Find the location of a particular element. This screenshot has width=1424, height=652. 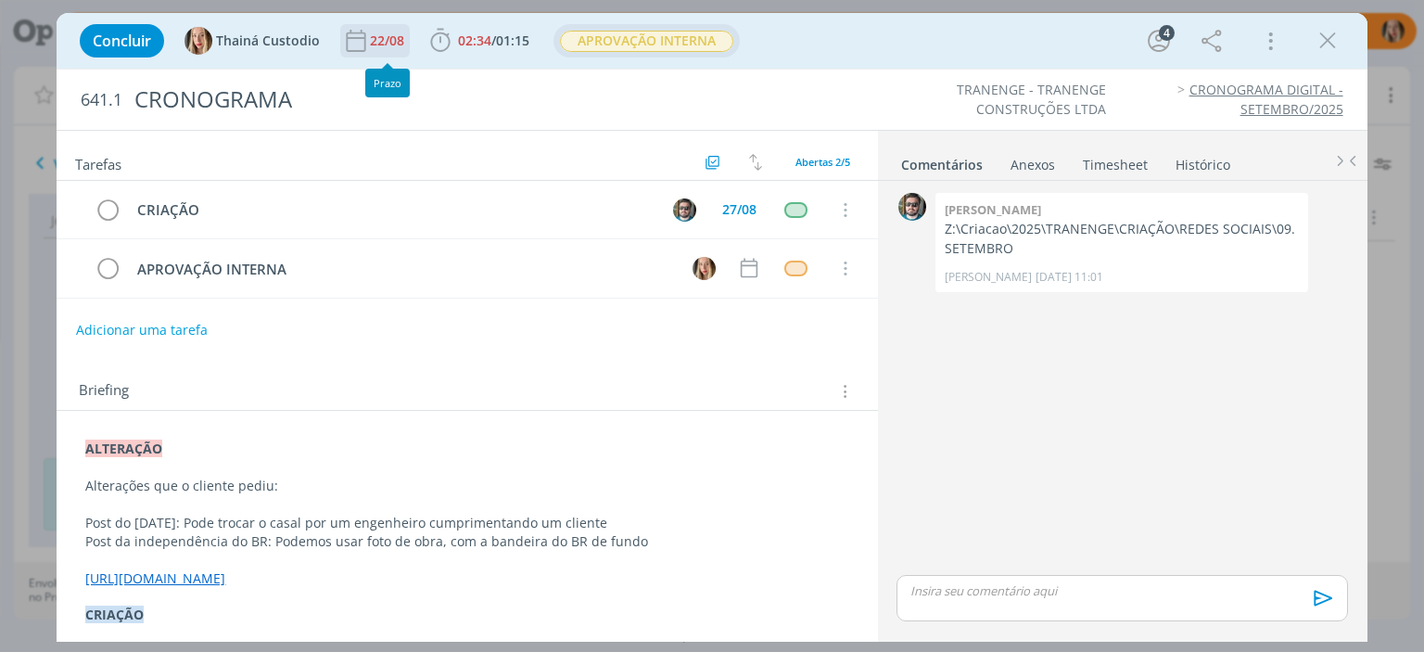

button: Concluir is located at coordinates (121, 41).